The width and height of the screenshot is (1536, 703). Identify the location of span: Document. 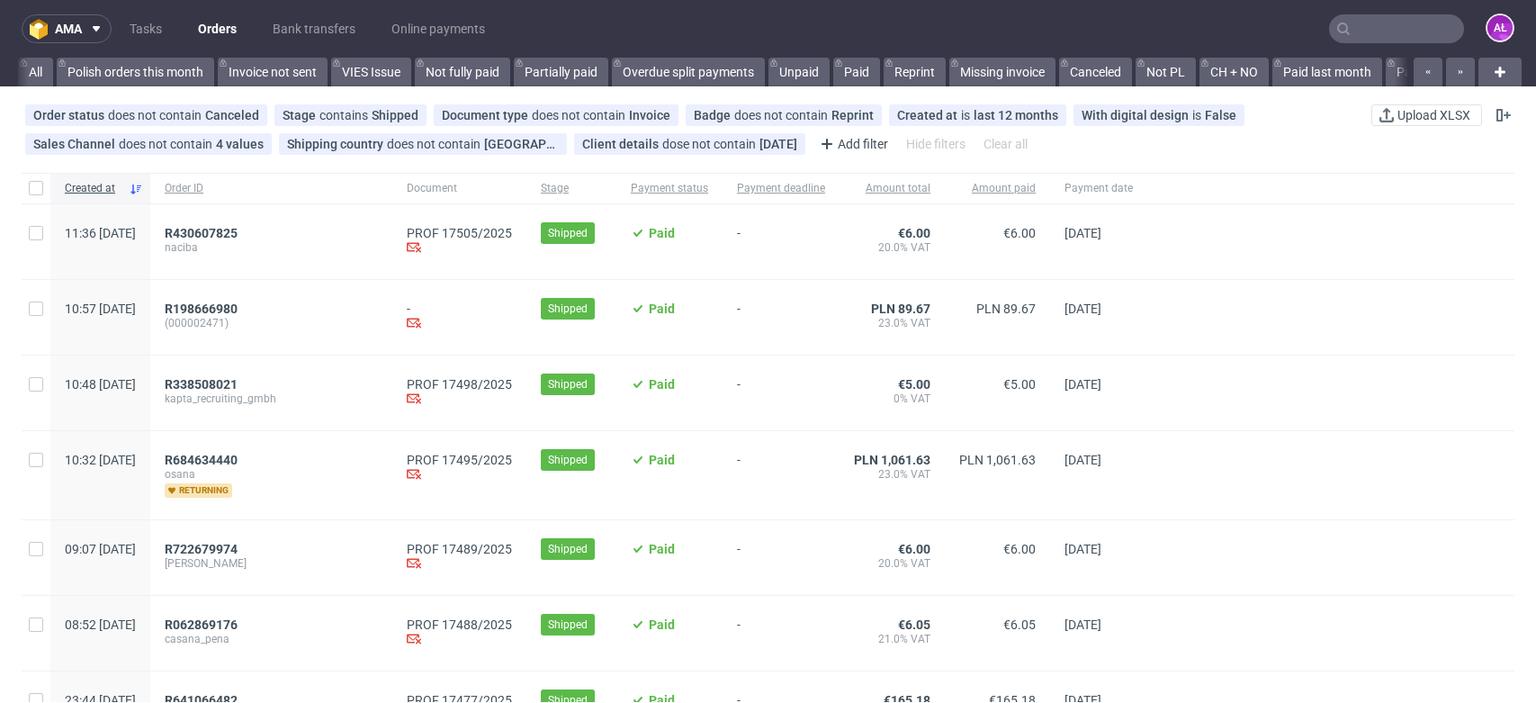
(459, 188).